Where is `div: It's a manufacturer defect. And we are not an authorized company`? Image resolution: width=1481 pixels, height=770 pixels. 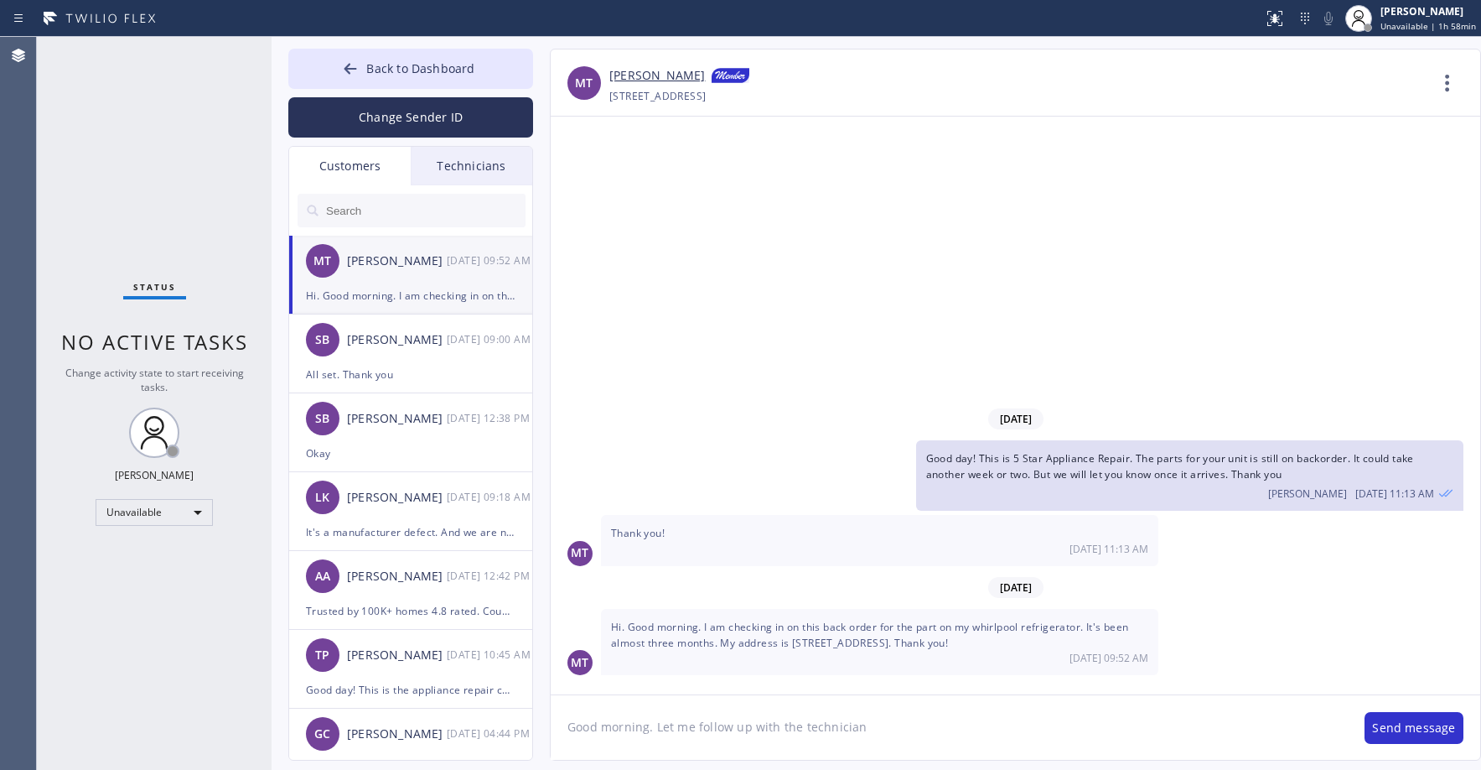
div: It's a manufacturer defect. And we are not an authorized company is located at coordinates (411, 532).